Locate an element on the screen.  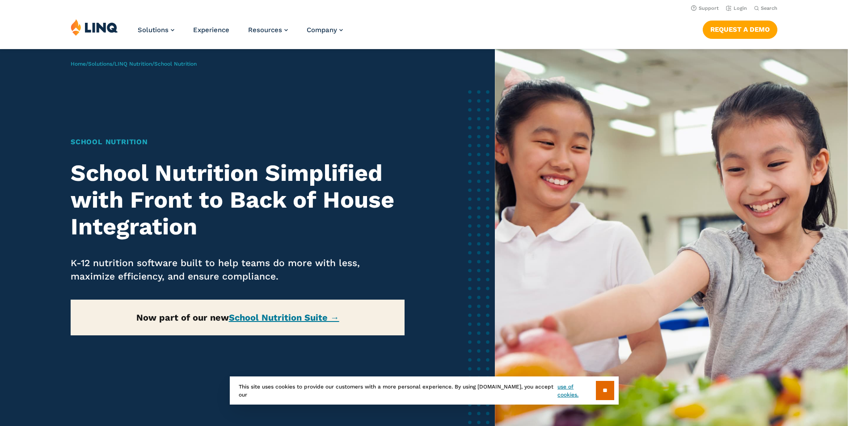
a: Experience is located at coordinates (211, 30).